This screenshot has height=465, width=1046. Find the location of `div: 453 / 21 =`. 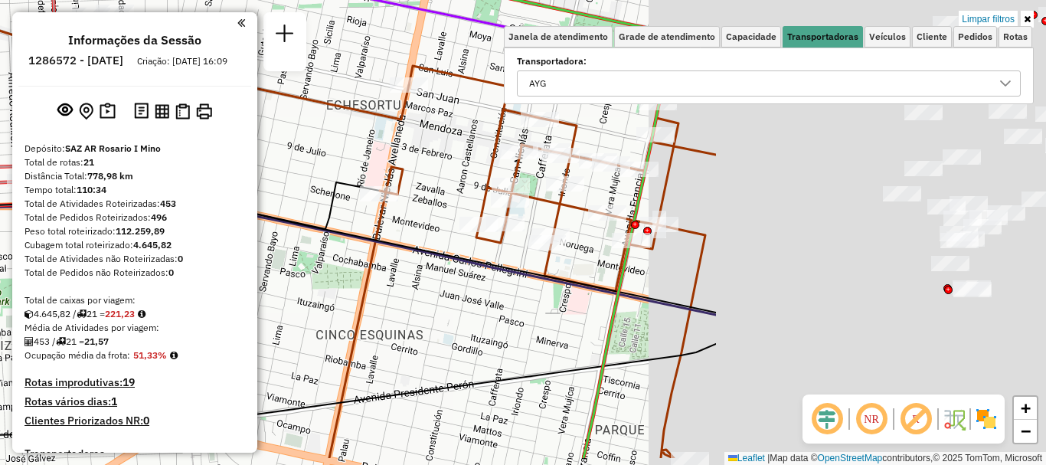

div: 453 / 21 = is located at coordinates (135, 342).